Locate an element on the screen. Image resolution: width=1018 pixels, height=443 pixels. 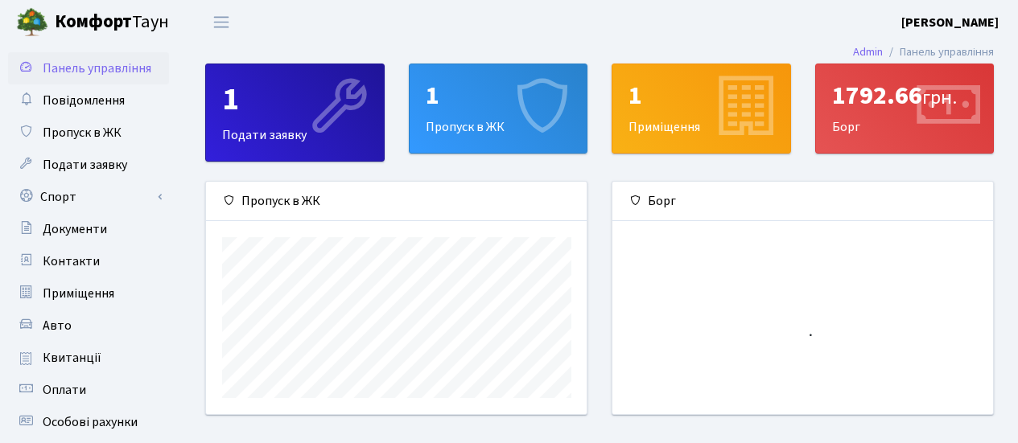
a: Спорт is located at coordinates (88, 197).